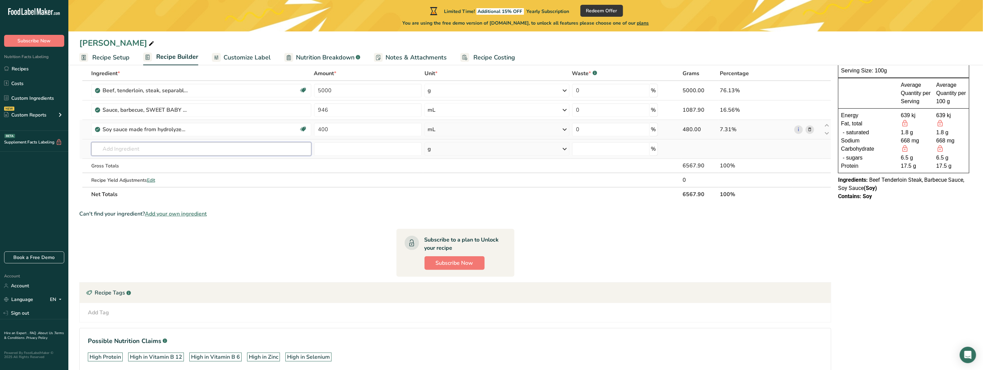 This screenshot has width=983, height=370. I want to click on span: Recipe Costing, so click(494, 57).